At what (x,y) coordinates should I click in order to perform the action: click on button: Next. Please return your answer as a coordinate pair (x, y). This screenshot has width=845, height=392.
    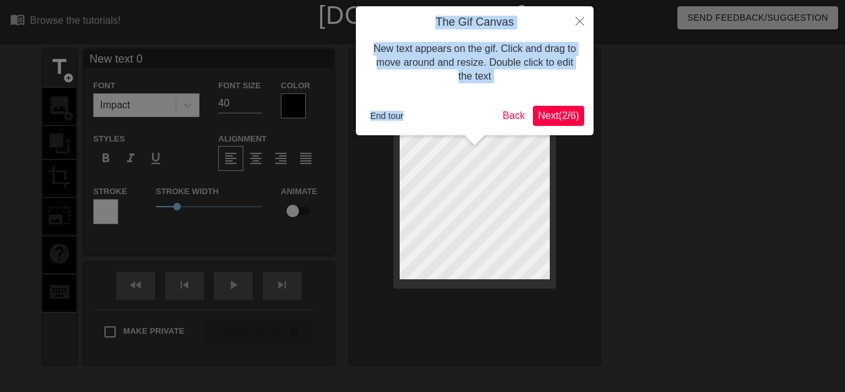
    Looking at the image, I should click on (559, 116).